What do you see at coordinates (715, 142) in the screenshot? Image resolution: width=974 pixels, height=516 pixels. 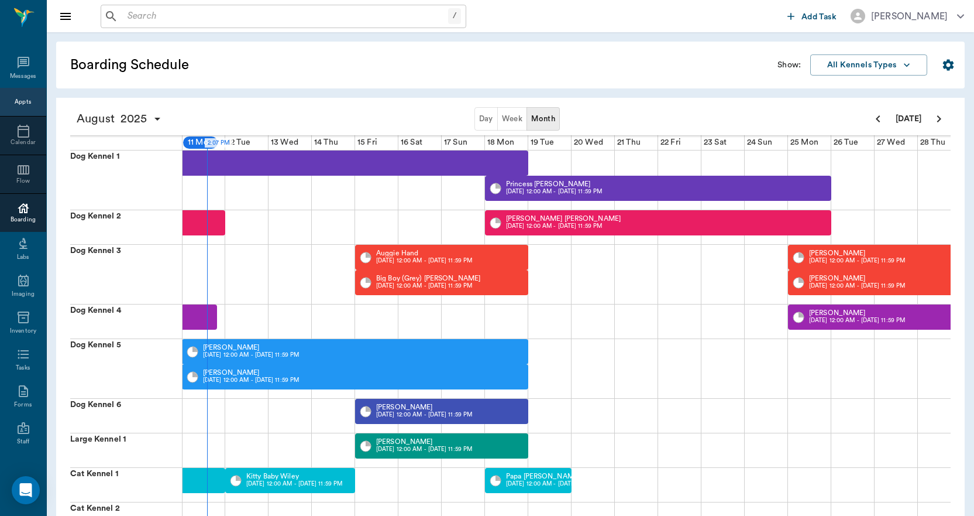 I see `div: 23 Sat` at bounding box center [715, 142].